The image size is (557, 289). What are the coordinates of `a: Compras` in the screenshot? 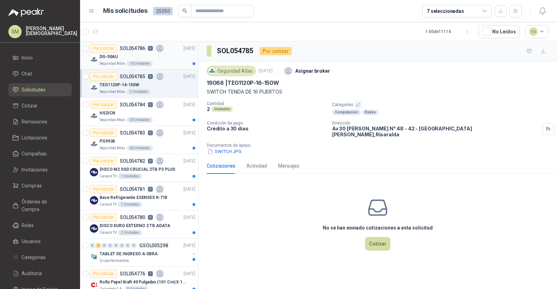 It's located at (40, 186).